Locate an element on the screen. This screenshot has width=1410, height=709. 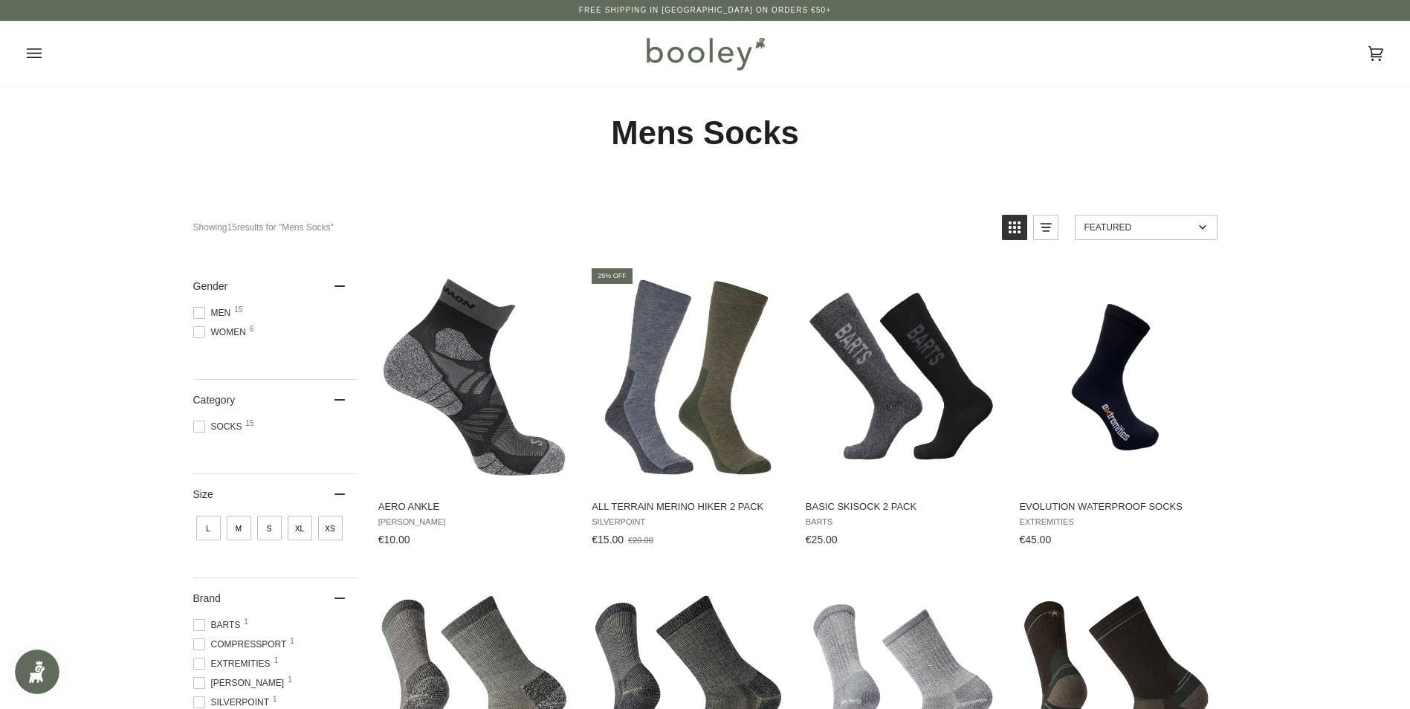
span: Size: M is located at coordinates (239, 528).